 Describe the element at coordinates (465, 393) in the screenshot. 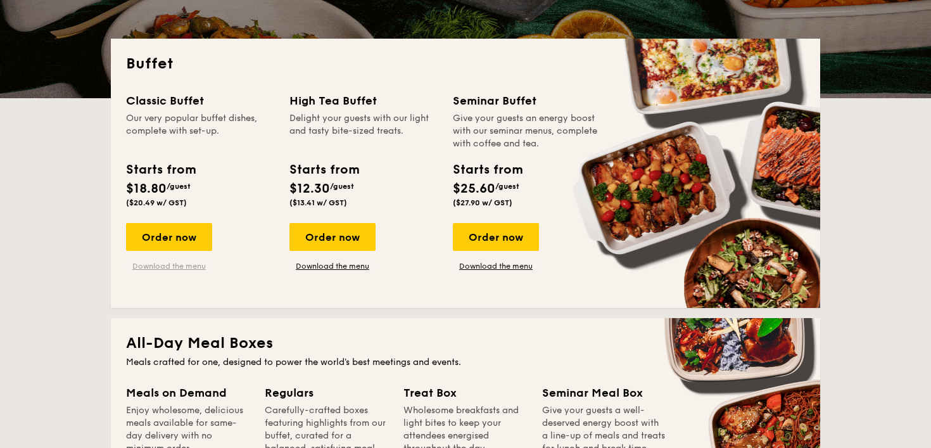

I see `div: Treat Box` at that location.